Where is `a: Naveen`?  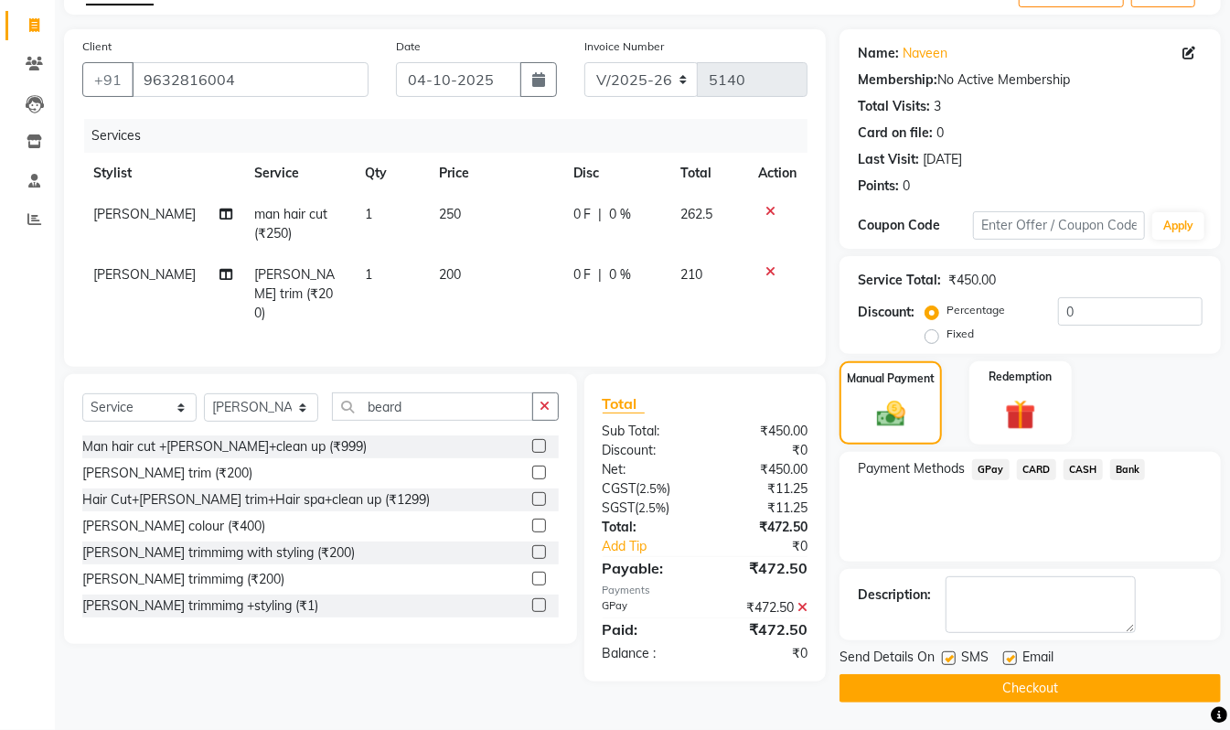
a: Naveen is located at coordinates (925, 53).